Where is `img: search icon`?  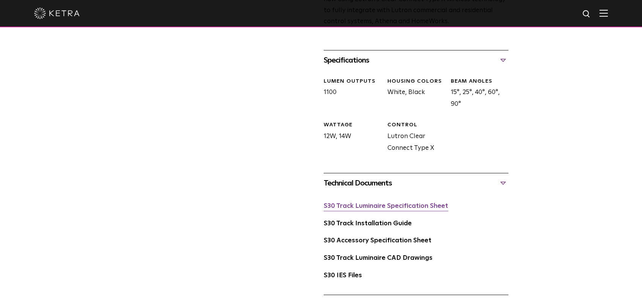 img: search icon is located at coordinates (587, 14).